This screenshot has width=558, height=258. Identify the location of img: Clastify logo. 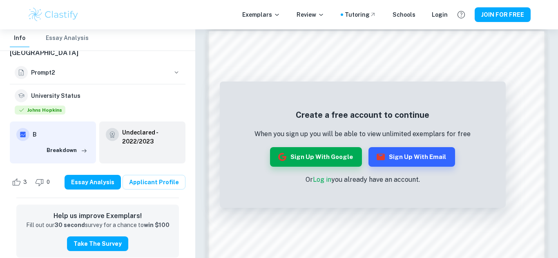
(53, 15).